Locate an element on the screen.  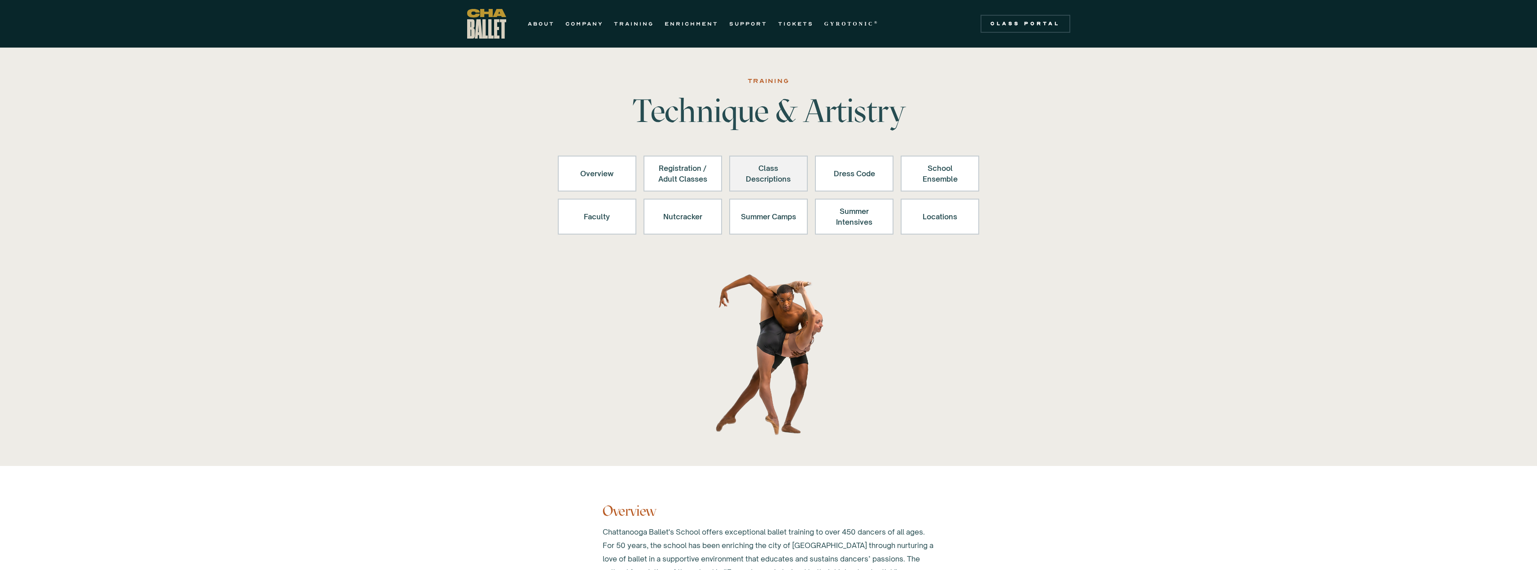
a: TICKETS is located at coordinates (796, 24).